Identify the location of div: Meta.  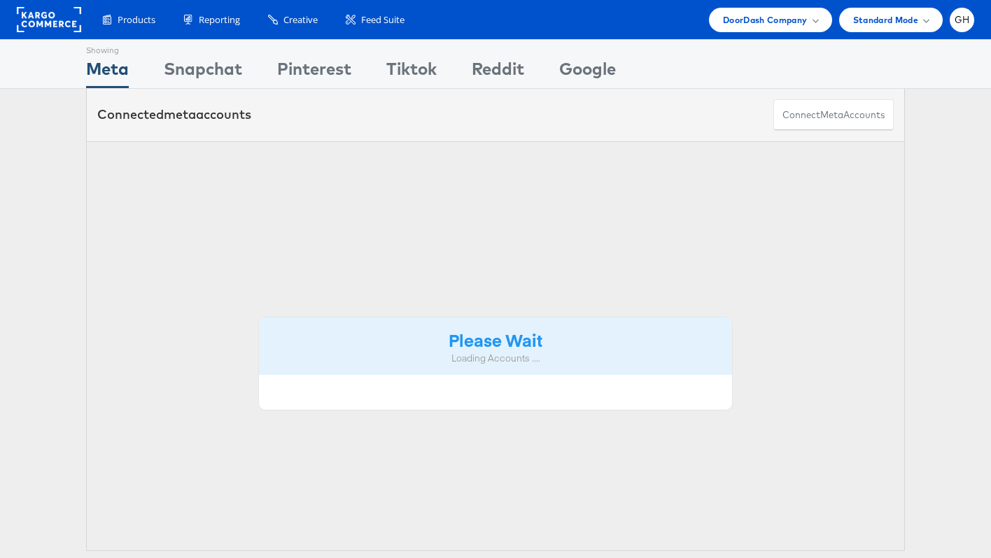
(107, 72).